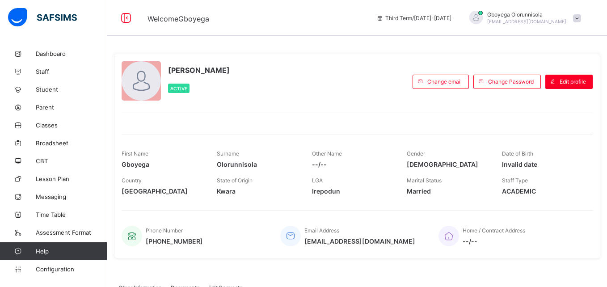 This screenshot has height=287, width=607. Describe the element at coordinates (448, 191) in the screenshot. I see `span: Married` at that location.